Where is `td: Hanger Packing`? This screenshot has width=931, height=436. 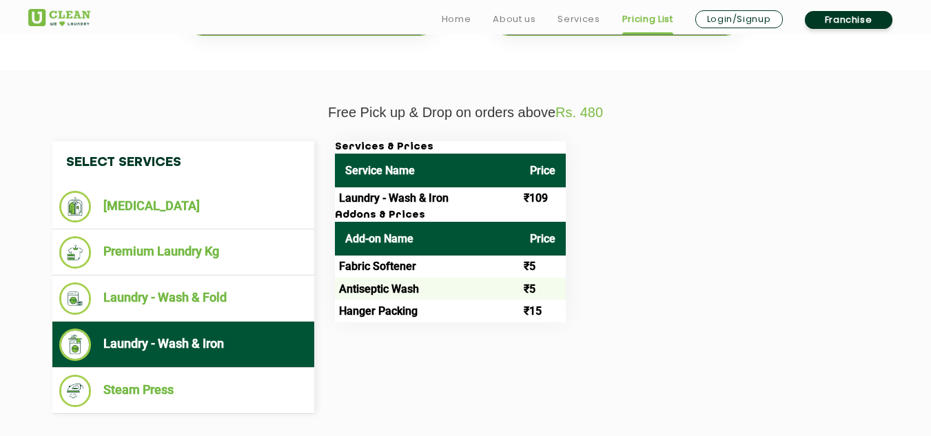
td: Hanger Packing is located at coordinates (427, 311).